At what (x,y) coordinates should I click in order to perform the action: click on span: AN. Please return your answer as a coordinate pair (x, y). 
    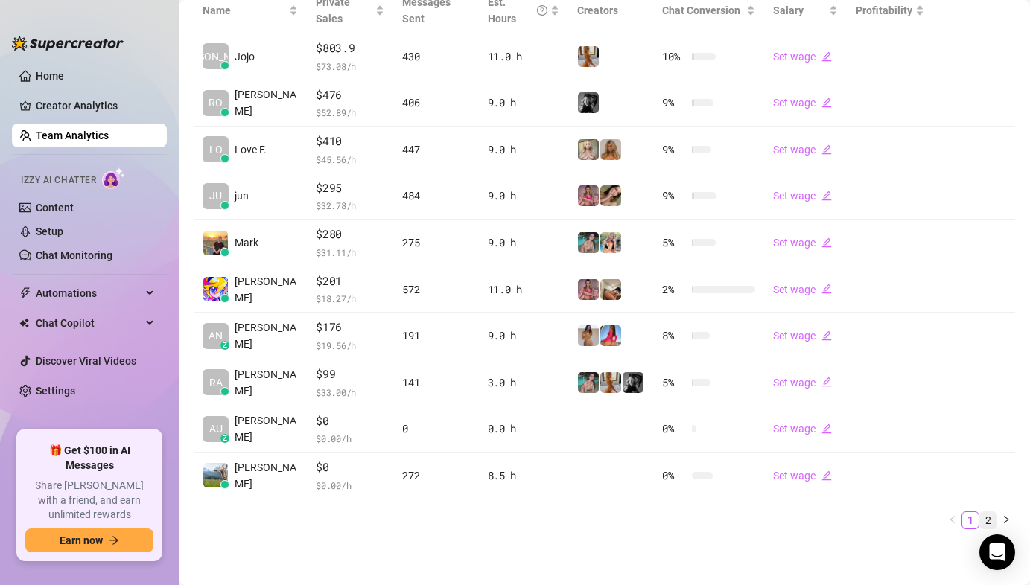
    Looking at the image, I should click on (215, 336).